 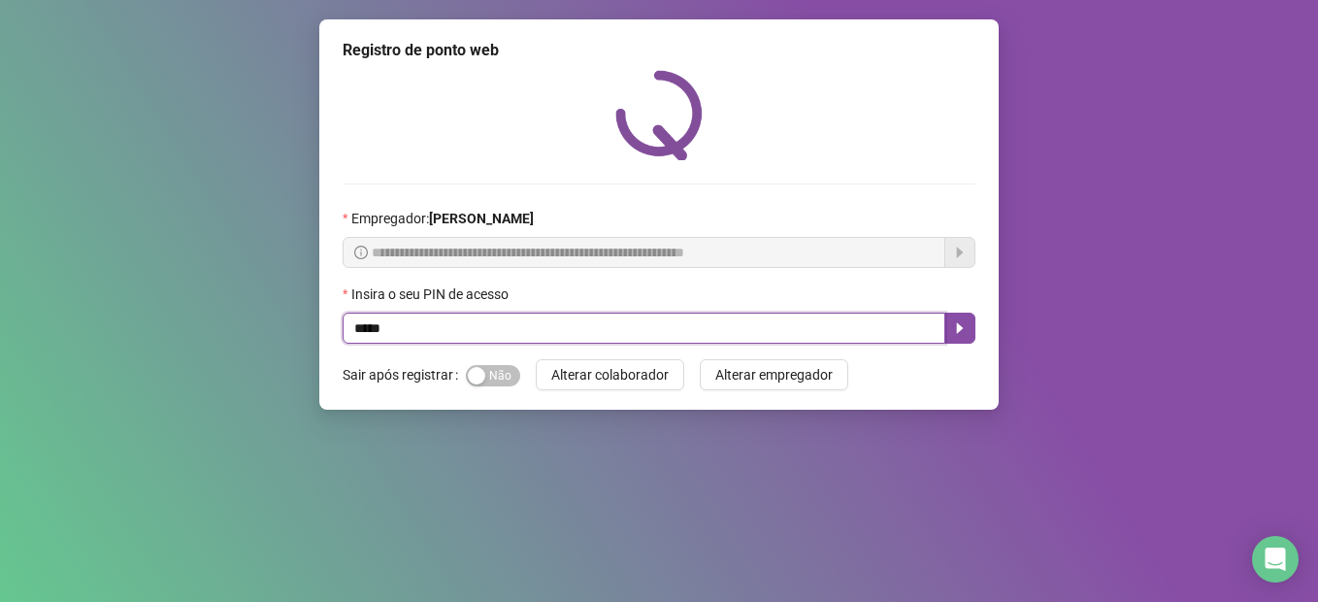 What do you see at coordinates (1275, 559) in the screenshot?
I see `div: Open Intercom Messenger` at bounding box center [1275, 559].